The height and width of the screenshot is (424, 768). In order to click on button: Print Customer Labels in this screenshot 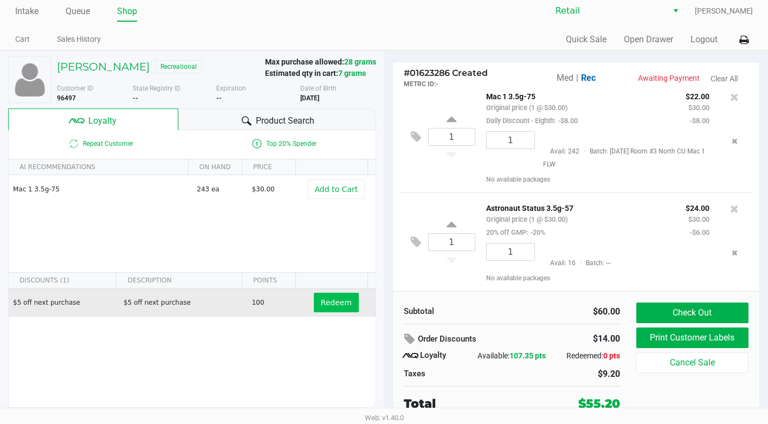, I will do `click(692, 338)`.